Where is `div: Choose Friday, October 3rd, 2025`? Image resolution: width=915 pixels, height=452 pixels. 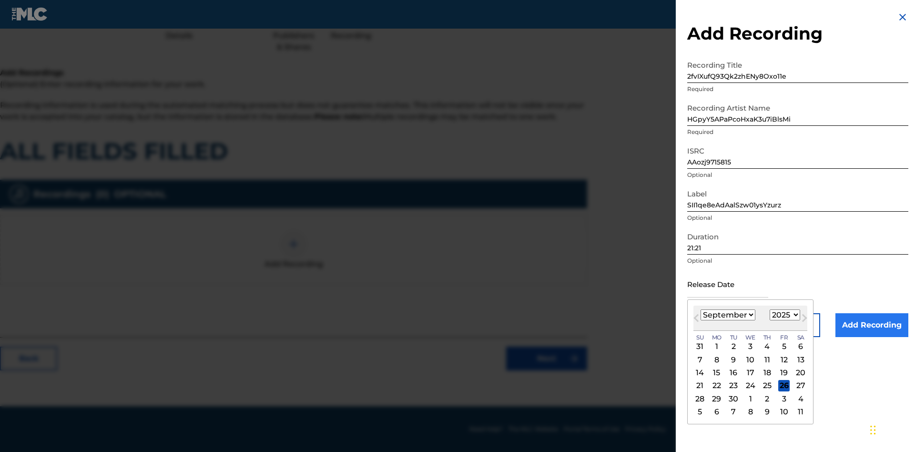
div: Choose Friday, October 3rd, 2025 is located at coordinates (784, 398).